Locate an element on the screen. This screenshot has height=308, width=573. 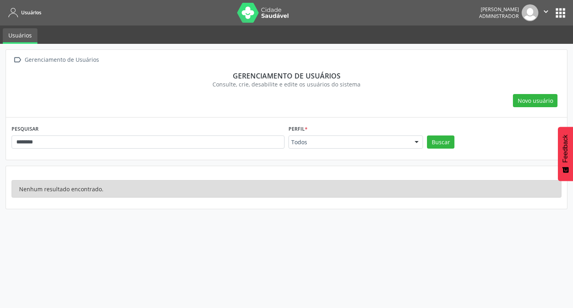
label: PESQUISAR is located at coordinates (25, 129).